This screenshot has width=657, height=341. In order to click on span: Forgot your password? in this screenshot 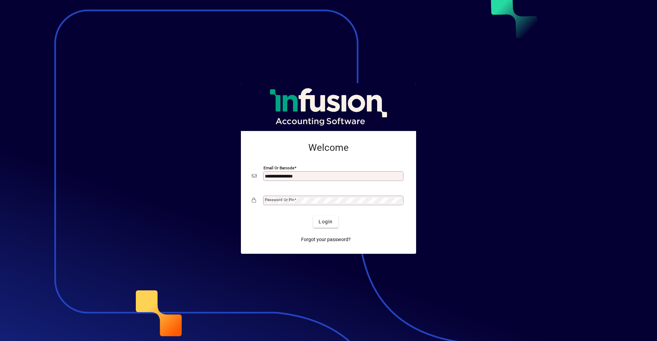, I will do `click(326, 240)`.